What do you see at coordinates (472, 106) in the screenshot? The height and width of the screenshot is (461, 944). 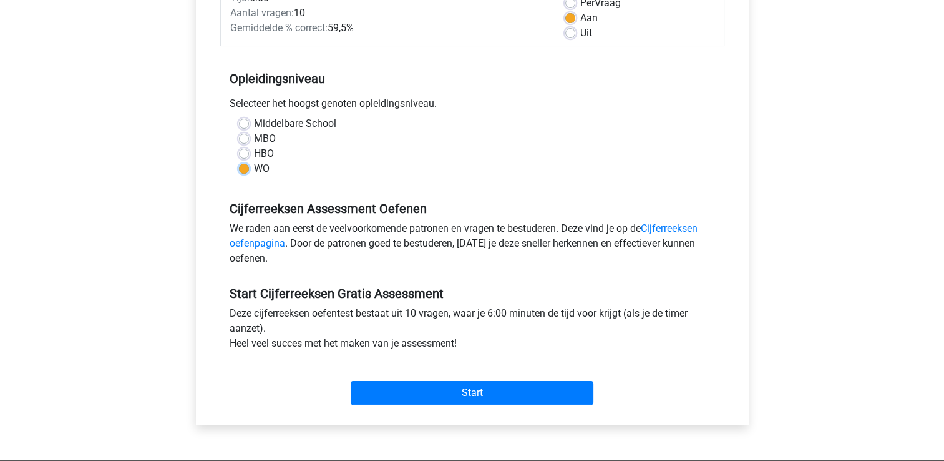 I see `div: Selecteer het hoogst genoten opleidingsniveau.` at bounding box center [472, 106].